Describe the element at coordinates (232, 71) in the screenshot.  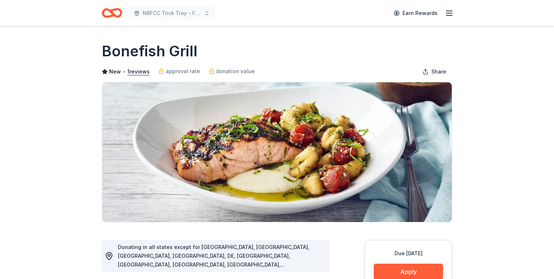
I see `a: donation value` at that location.